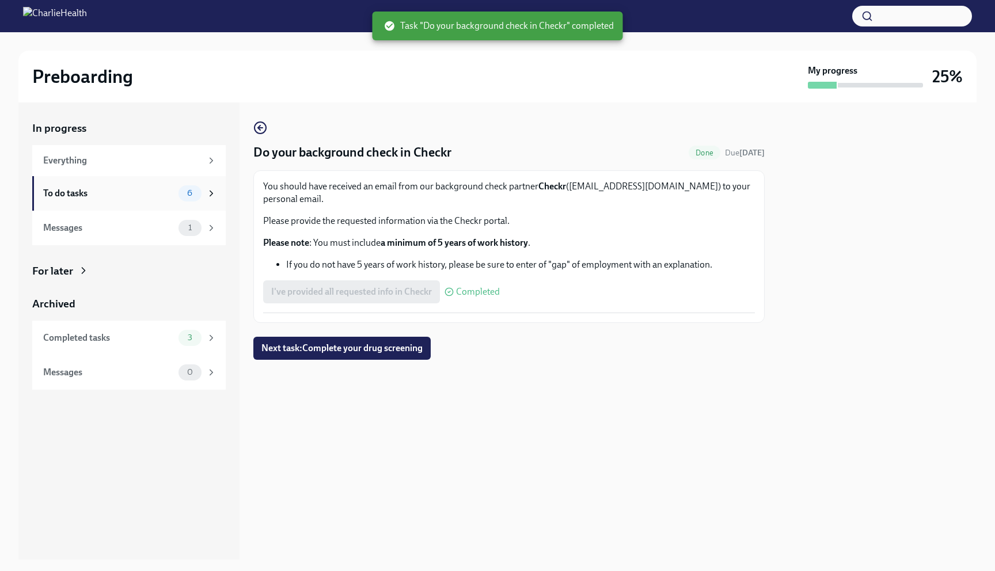 The height and width of the screenshot is (571, 995). I want to click on span: Due, so click(745, 153).